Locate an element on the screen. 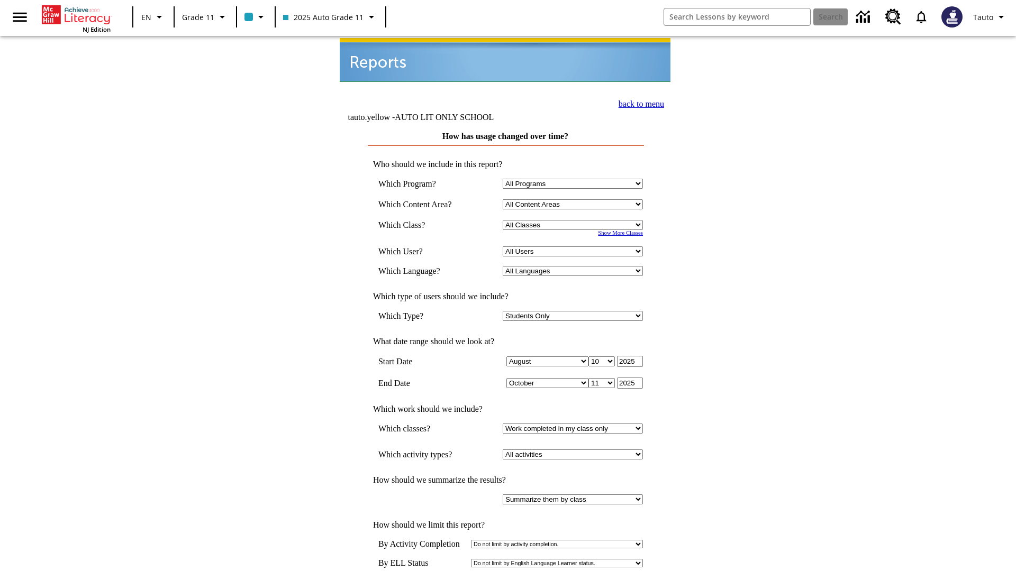  img: header is located at coordinates (505, 60).